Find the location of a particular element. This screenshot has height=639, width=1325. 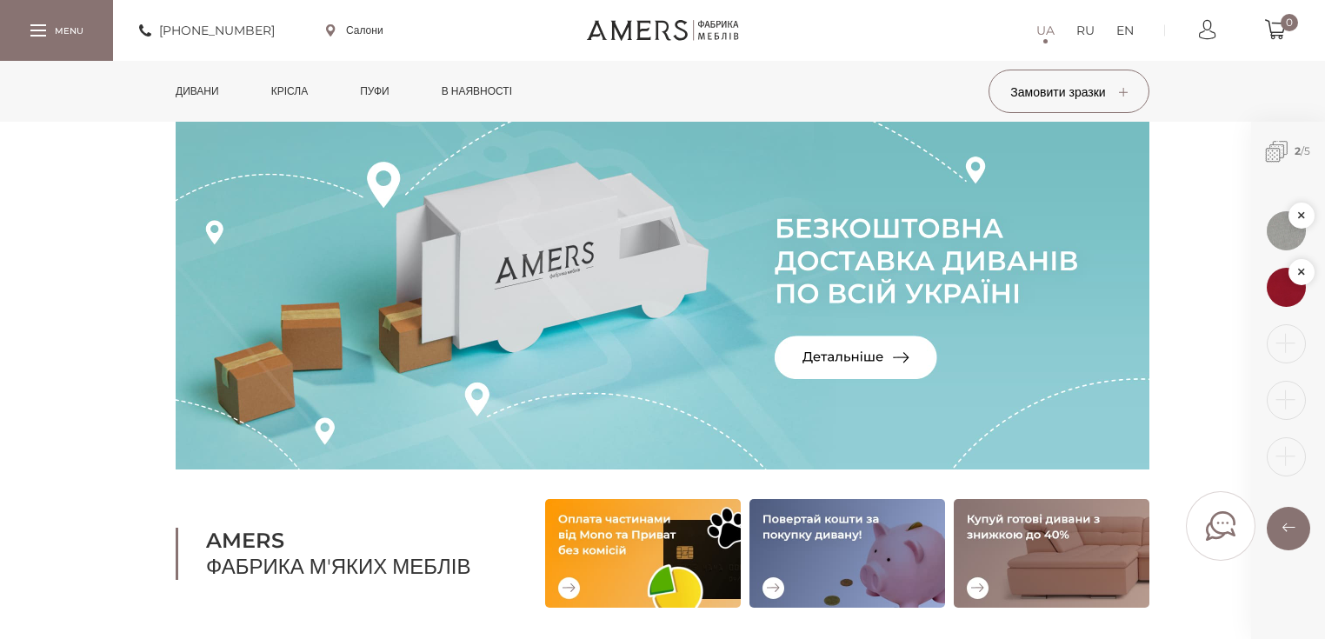

a: UA is located at coordinates (1045, 30).